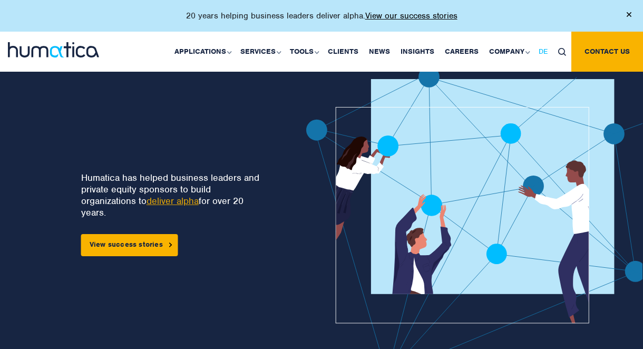 This screenshot has height=349, width=643. I want to click on a: View our success stories, so click(411, 16).